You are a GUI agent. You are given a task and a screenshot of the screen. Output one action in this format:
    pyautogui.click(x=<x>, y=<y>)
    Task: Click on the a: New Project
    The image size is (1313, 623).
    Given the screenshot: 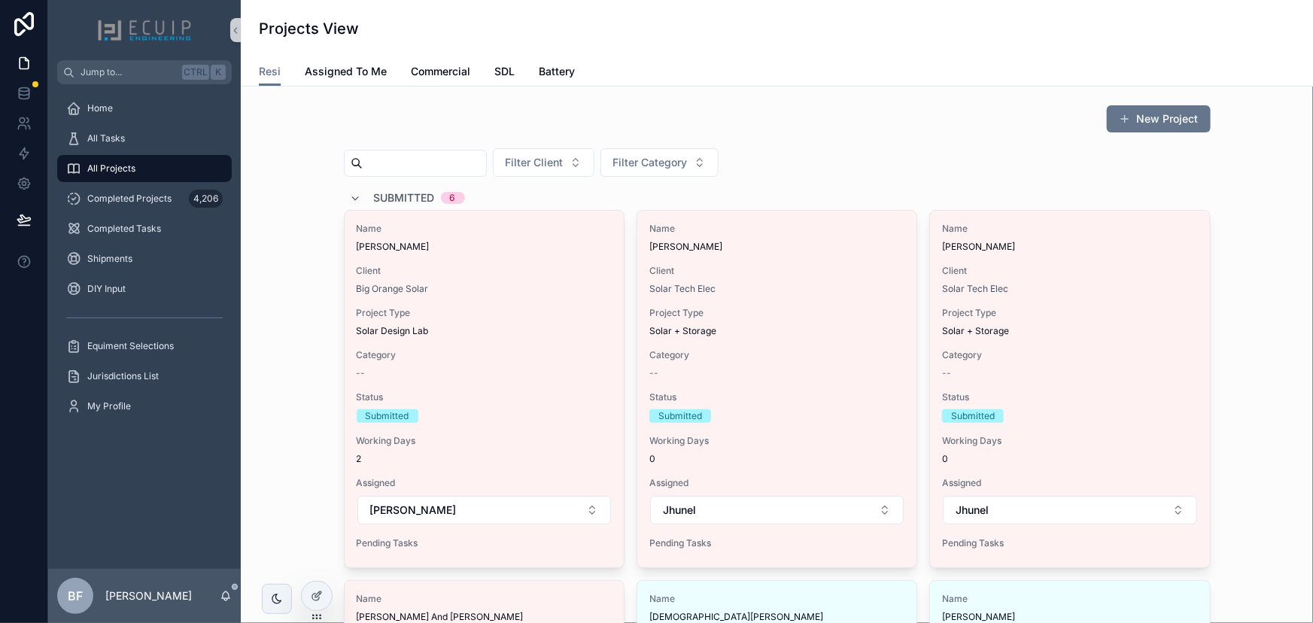 What is the action you would take?
    pyautogui.click(x=1159, y=119)
    